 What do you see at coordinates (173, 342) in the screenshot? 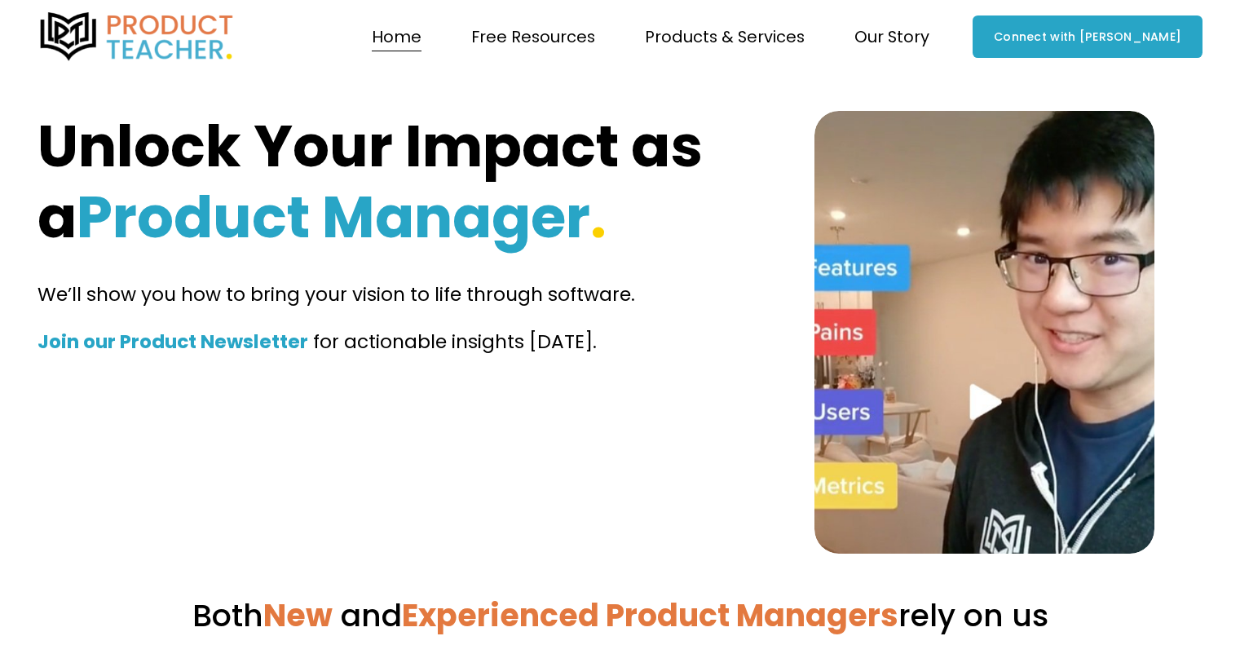
I see `strong: Join our Product Newsletter` at bounding box center [173, 342].